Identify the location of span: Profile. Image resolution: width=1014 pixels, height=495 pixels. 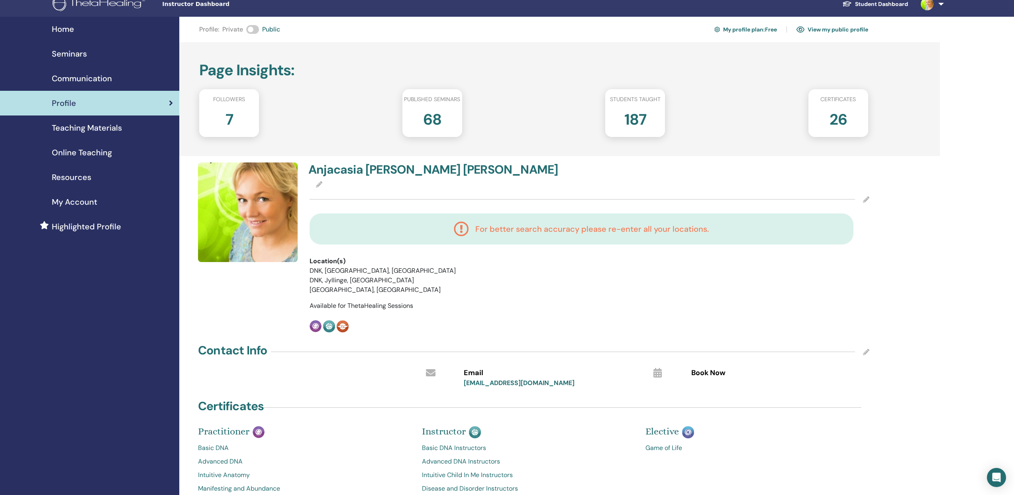
(64, 103).